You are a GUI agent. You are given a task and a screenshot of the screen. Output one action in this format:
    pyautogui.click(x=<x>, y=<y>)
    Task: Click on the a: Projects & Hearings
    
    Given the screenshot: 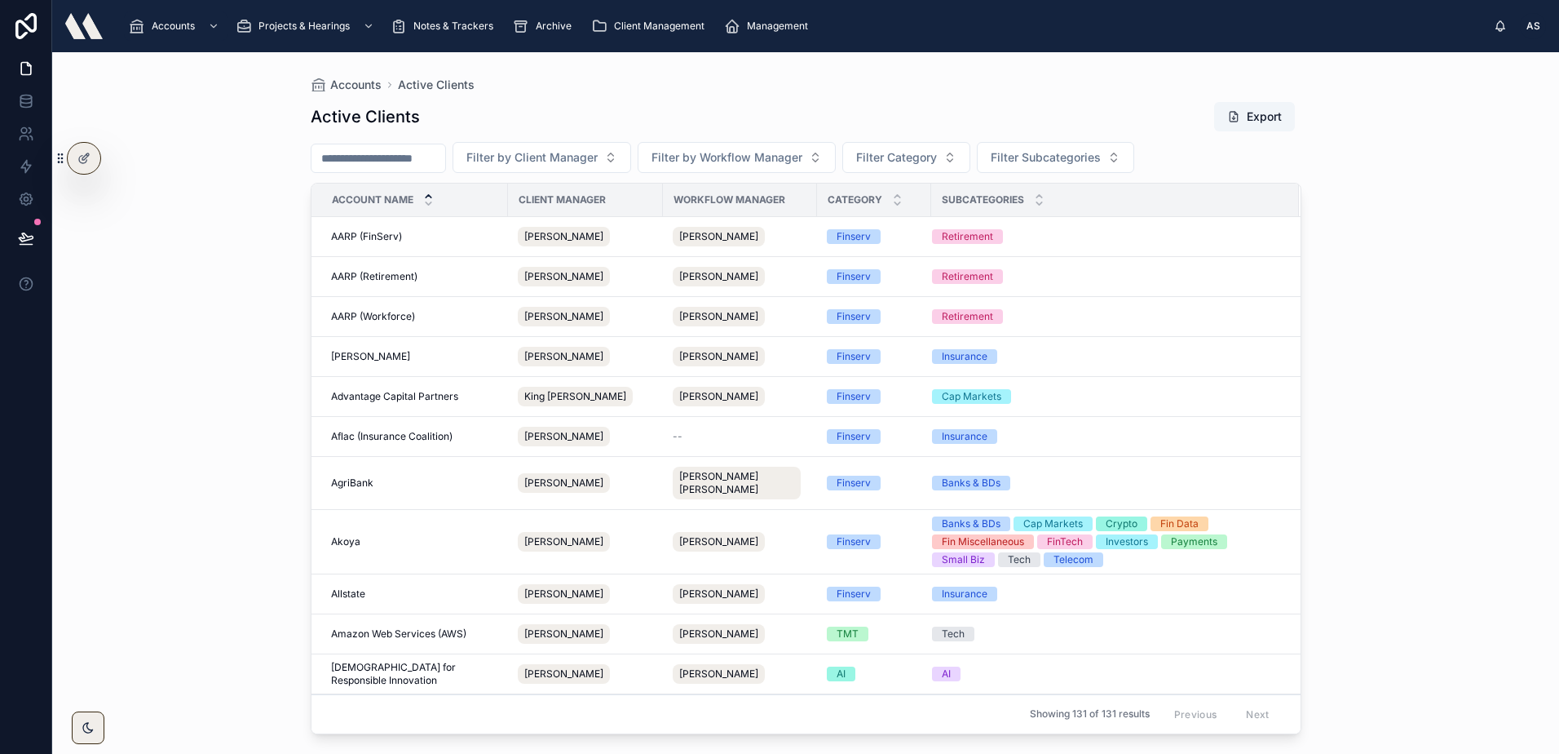 What is the action you would take?
    pyautogui.click(x=307, y=26)
    